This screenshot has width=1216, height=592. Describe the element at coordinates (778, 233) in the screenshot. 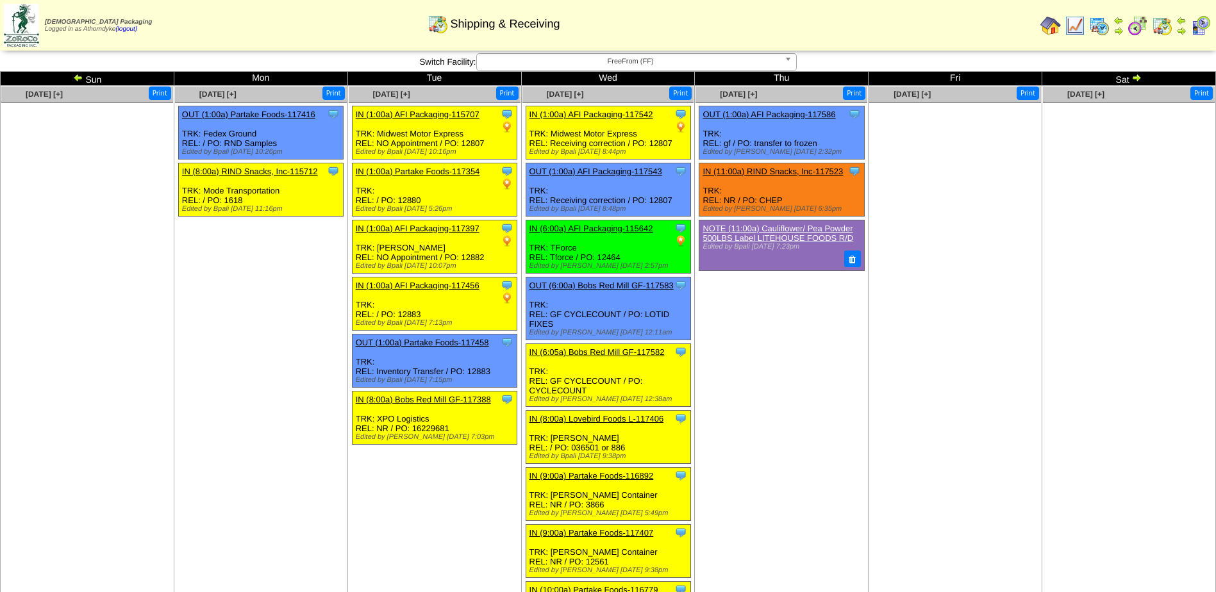

I see `a: NOTE (11:00a) Cauliflower/ Pea Powder 500LBS Label LITEHOUSE FOODS R/D` at that location.